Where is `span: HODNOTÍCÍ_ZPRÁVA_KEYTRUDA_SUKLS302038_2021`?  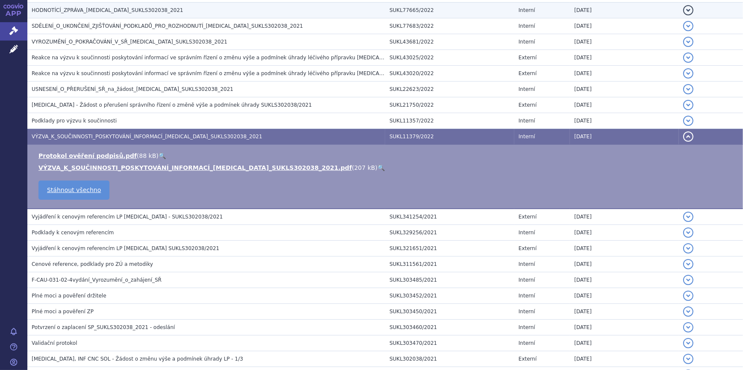
span: HODNOTÍCÍ_ZPRÁVA_KEYTRUDA_SUKLS302038_2021 is located at coordinates (107, 10).